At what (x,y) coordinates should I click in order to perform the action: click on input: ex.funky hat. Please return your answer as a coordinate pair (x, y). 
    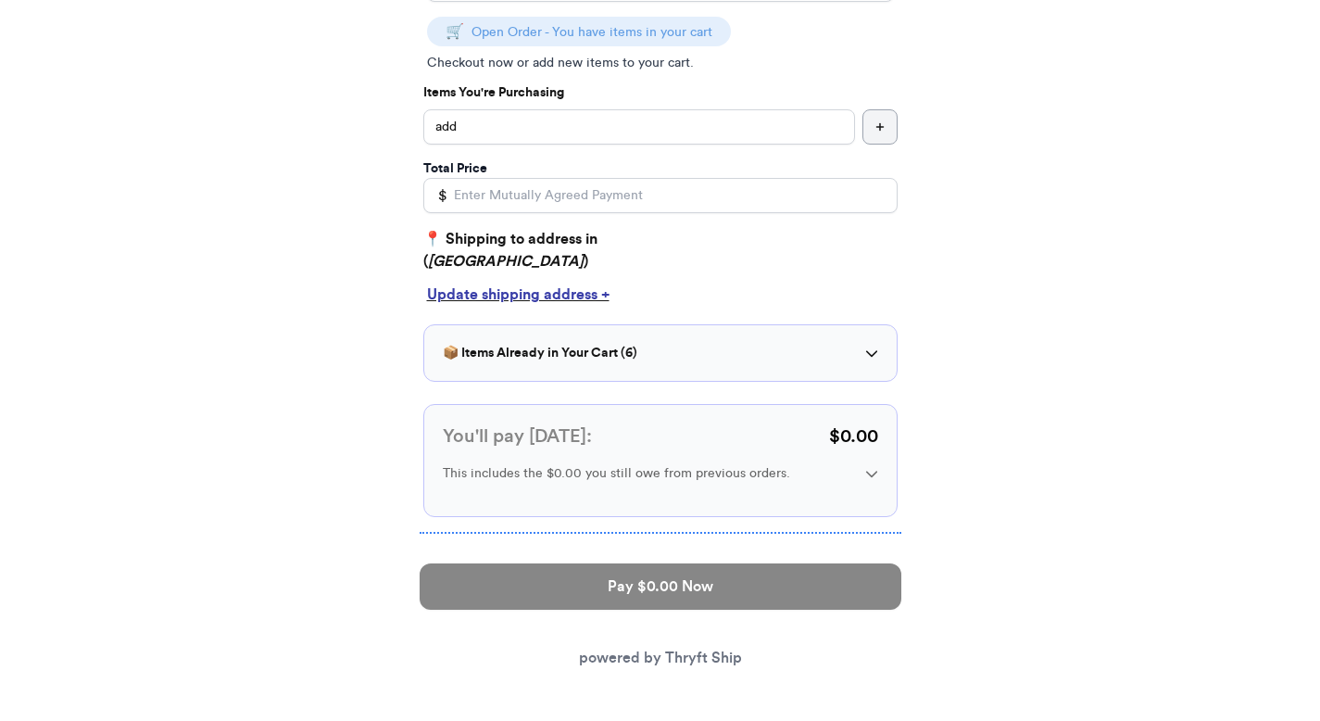
    Looking at the image, I should click on (639, 127).